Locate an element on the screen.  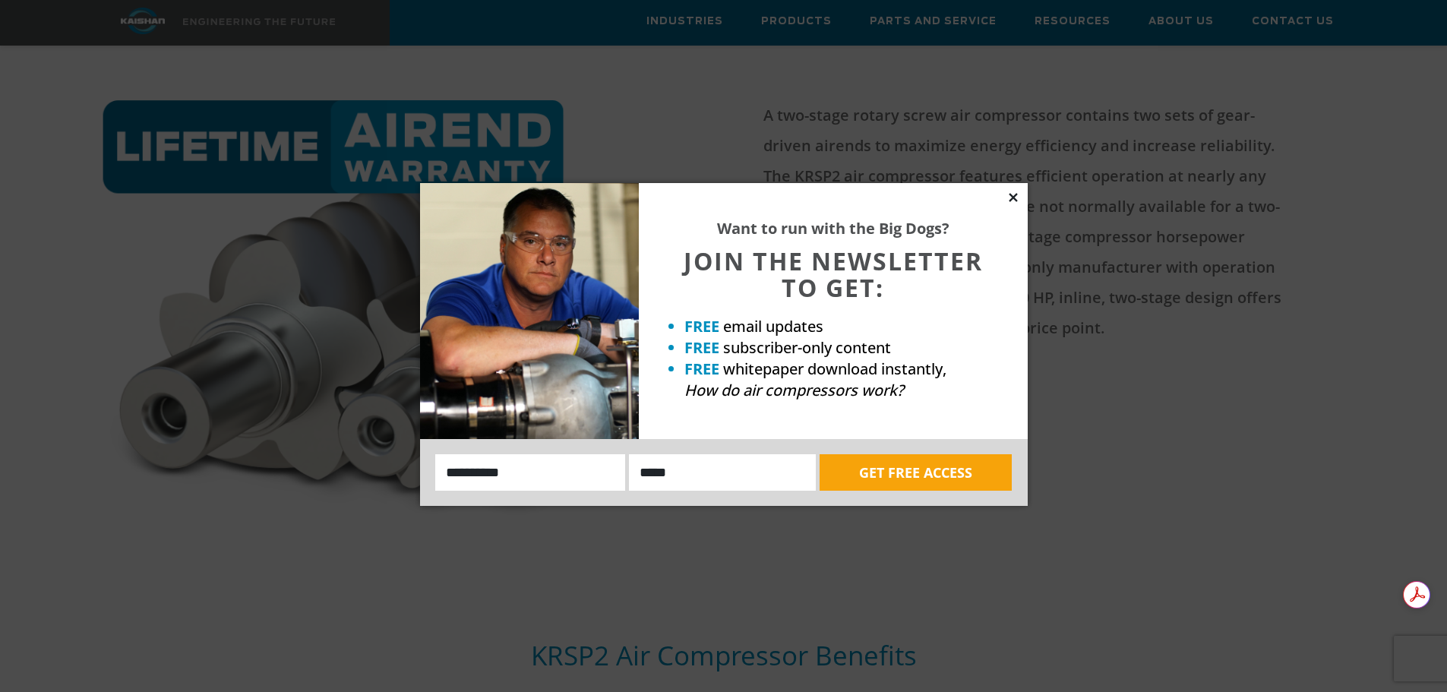
span: JOIN THE NEWSLETTER TO GET: is located at coordinates (834, 274).